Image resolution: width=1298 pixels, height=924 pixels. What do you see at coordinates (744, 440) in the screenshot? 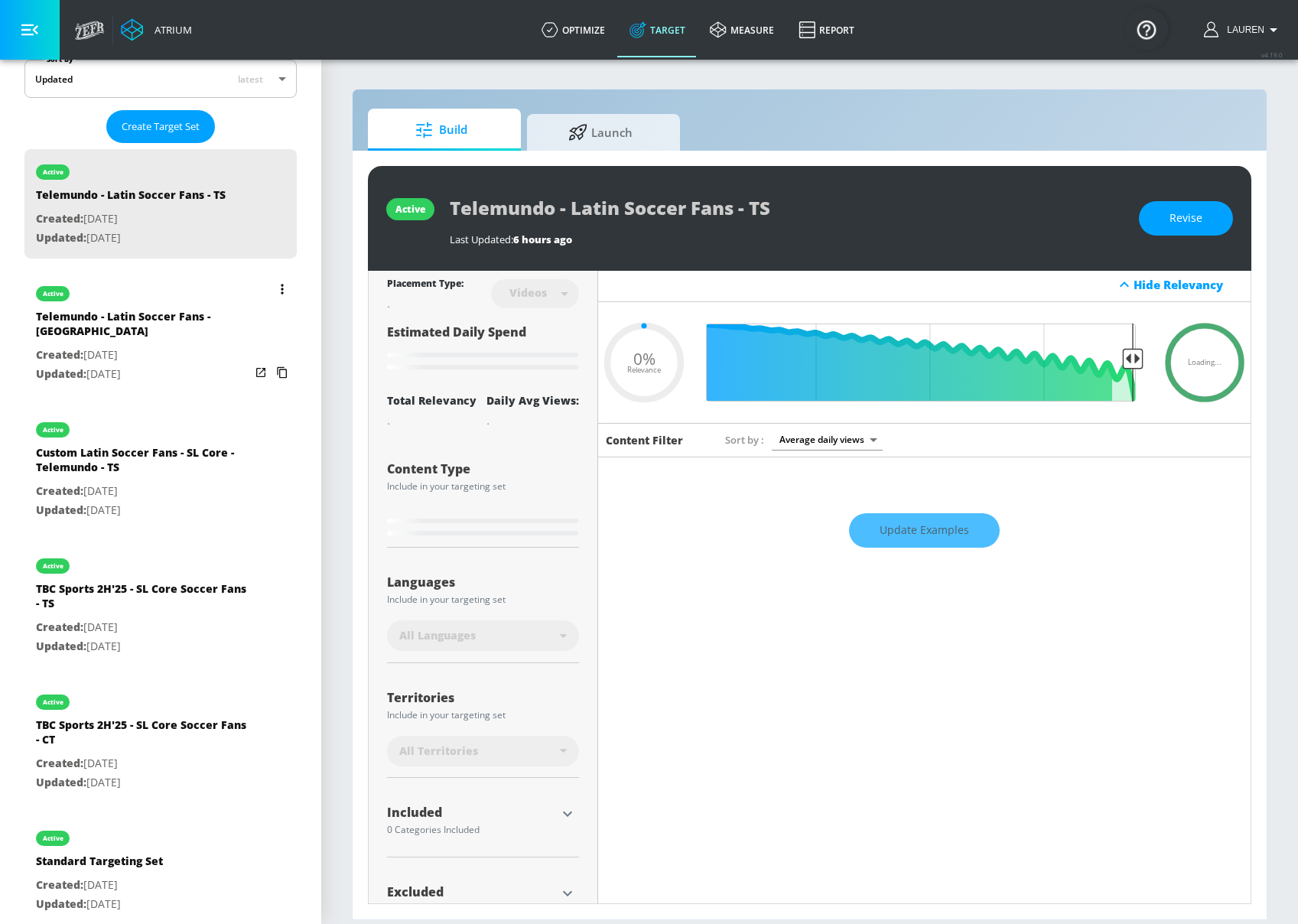
I see `span: Sort by` at bounding box center [744, 440].